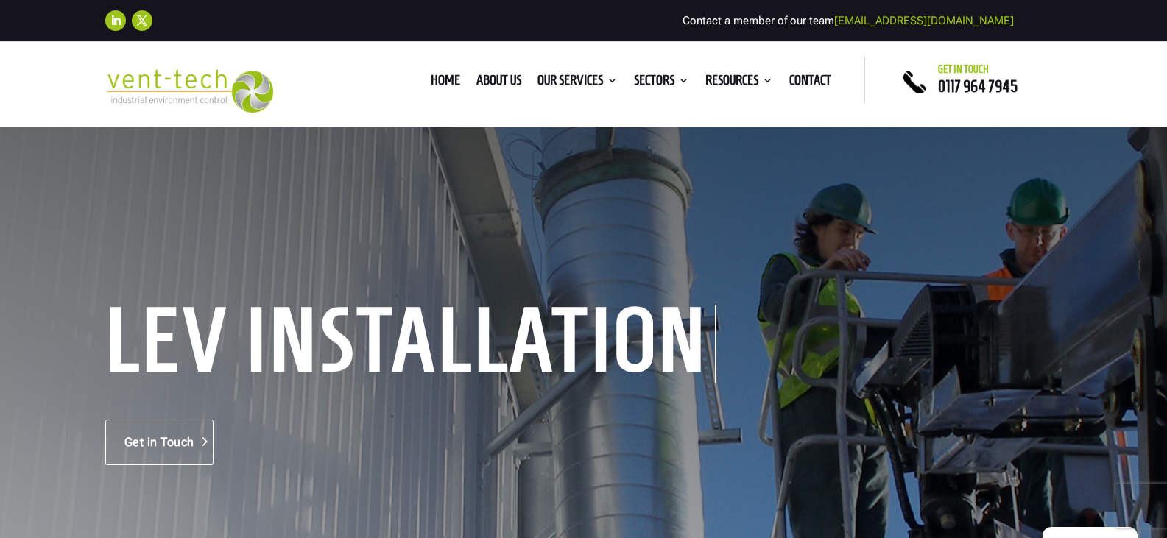  Describe the element at coordinates (159, 443) in the screenshot. I see `a: Get in Touch` at that location.